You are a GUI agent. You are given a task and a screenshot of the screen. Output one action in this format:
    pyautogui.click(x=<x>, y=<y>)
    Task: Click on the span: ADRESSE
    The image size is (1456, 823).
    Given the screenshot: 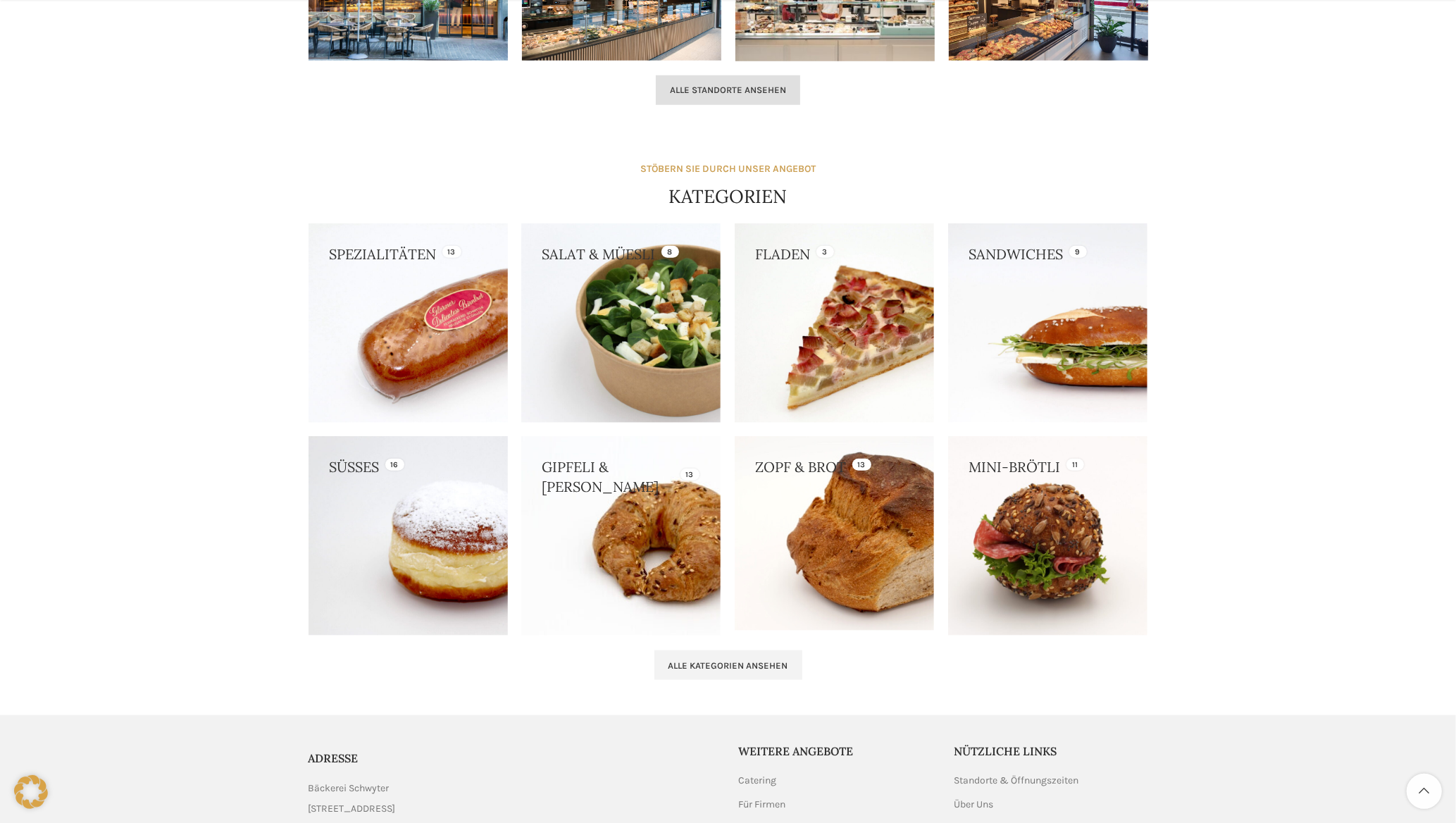 What is the action you would take?
    pyautogui.click(x=333, y=758)
    